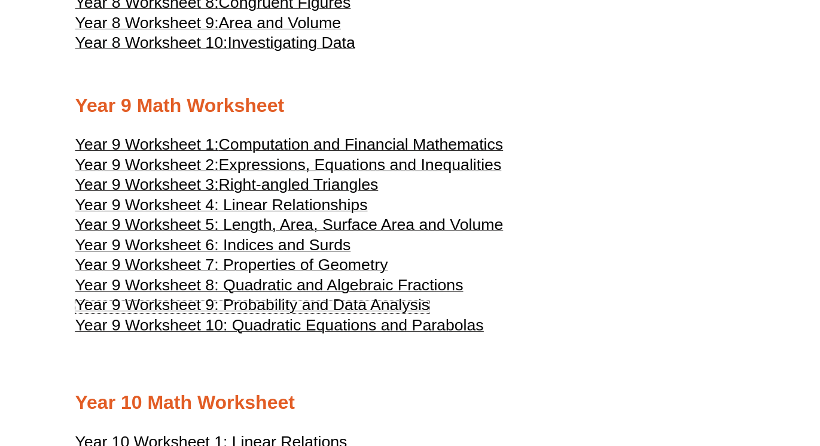 The image size is (820, 446). Describe the element at coordinates (215, 45) in the screenshot. I see `a: Year 8 Worksheet 10:Investigating Data` at that location.